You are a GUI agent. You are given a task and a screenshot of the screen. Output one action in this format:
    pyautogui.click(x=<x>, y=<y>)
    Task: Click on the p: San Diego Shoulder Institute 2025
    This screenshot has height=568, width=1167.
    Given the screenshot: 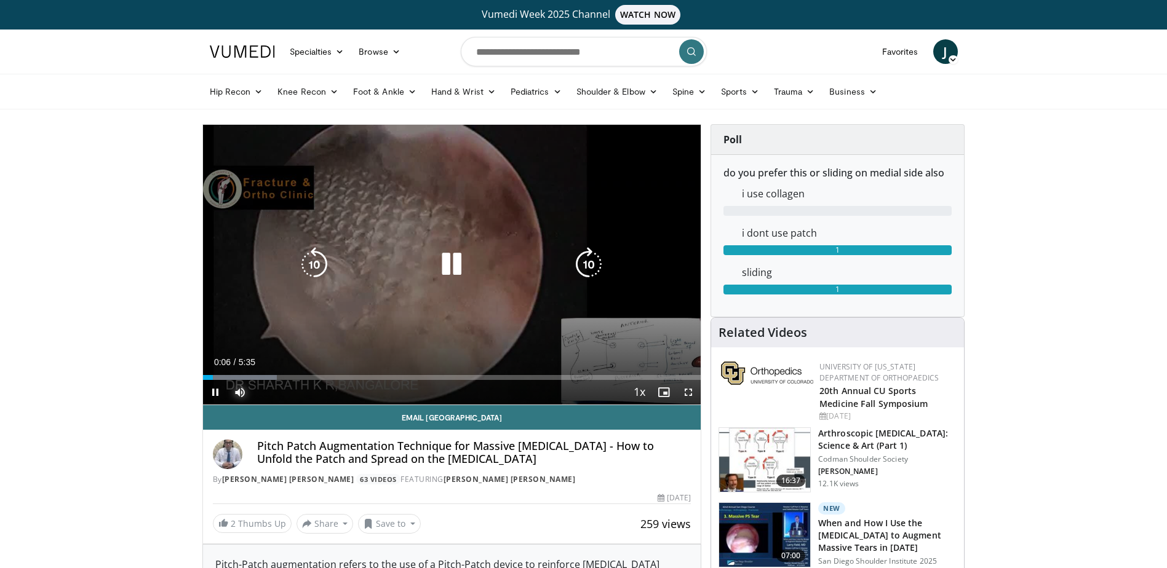 What is the action you would take?
    pyautogui.click(x=887, y=562)
    